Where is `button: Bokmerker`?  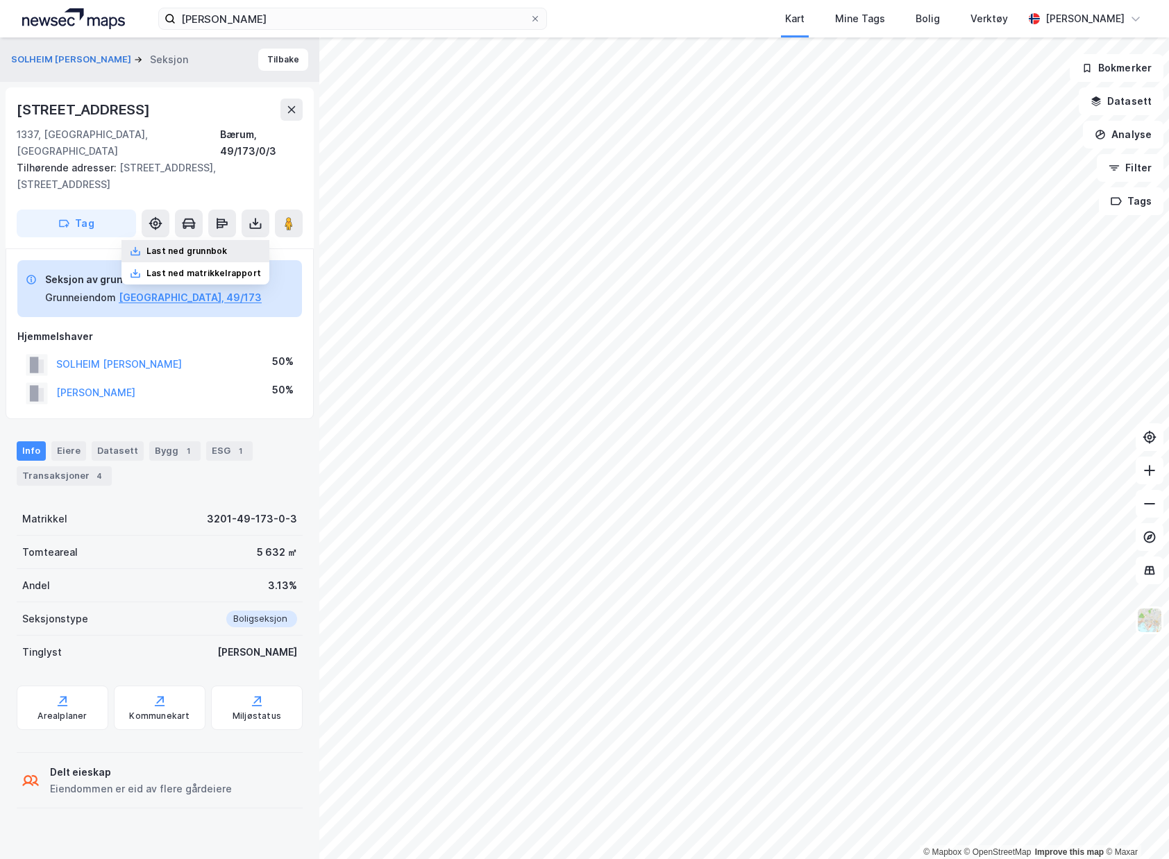 button: Bokmerker is located at coordinates (1116, 68).